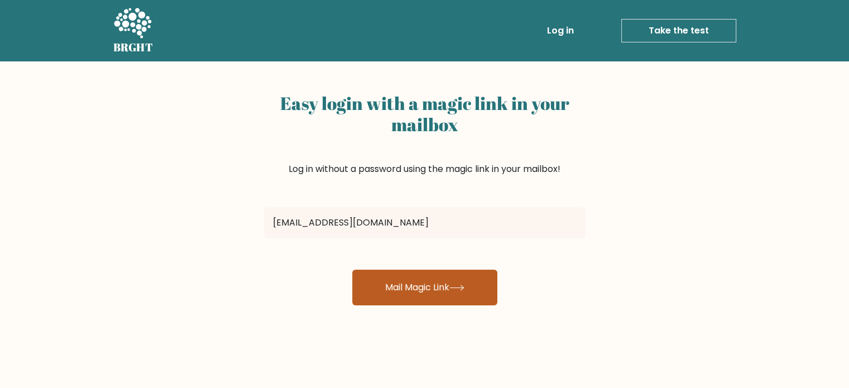 This screenshot has height=388, width=849. Describe the element at coordinates (560, 31) in the screenshot. I see `a: Log in` at that location.